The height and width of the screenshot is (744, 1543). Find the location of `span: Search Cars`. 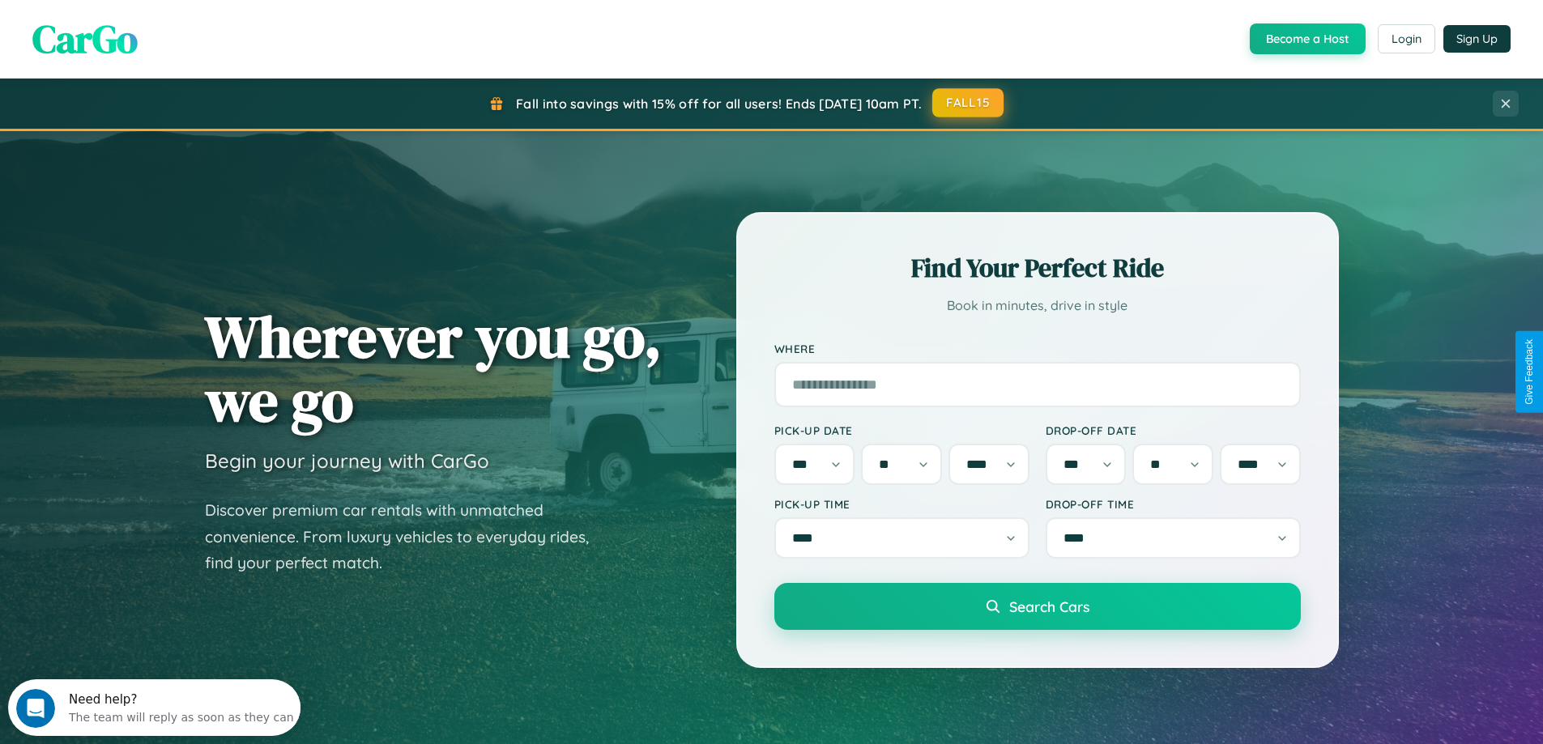

span: Search Cars is located at coordinates (1049, 607).